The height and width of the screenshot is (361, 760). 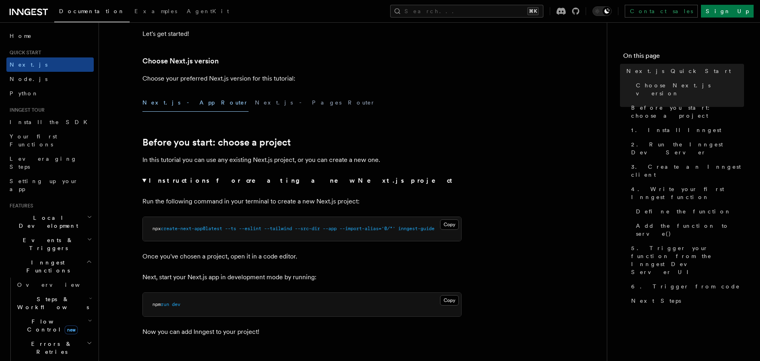 I want to click on span: Inngest Functions, so click(x=46, y=267).